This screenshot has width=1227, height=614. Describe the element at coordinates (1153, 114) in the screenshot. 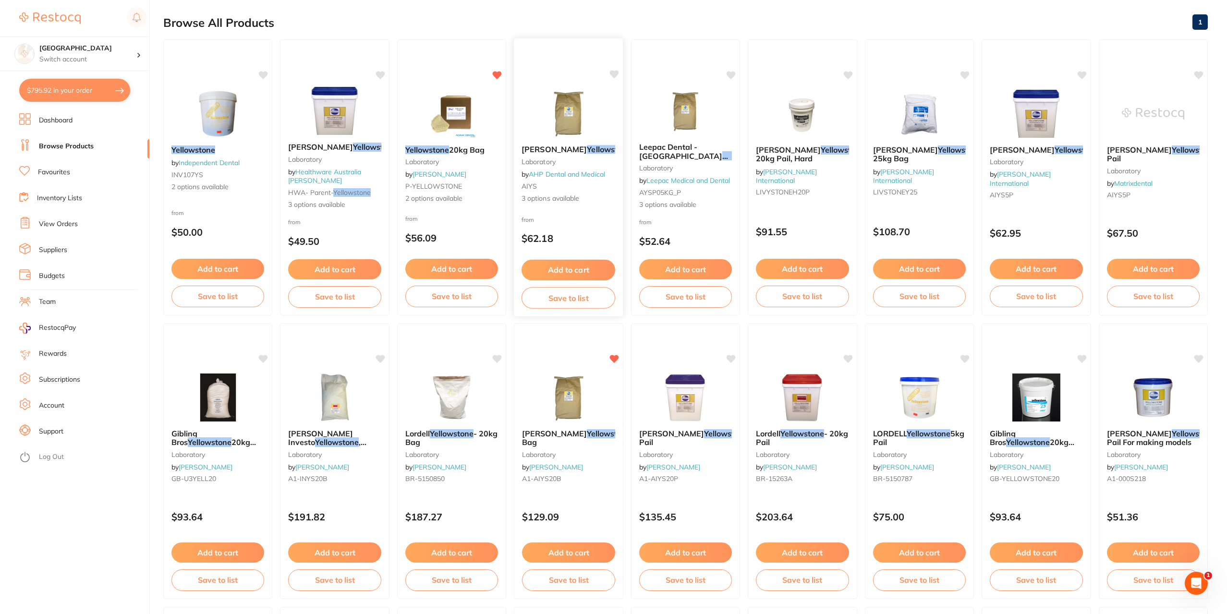

I see `img: Ainsworth Yellowstone 5kg Pail` at that location.